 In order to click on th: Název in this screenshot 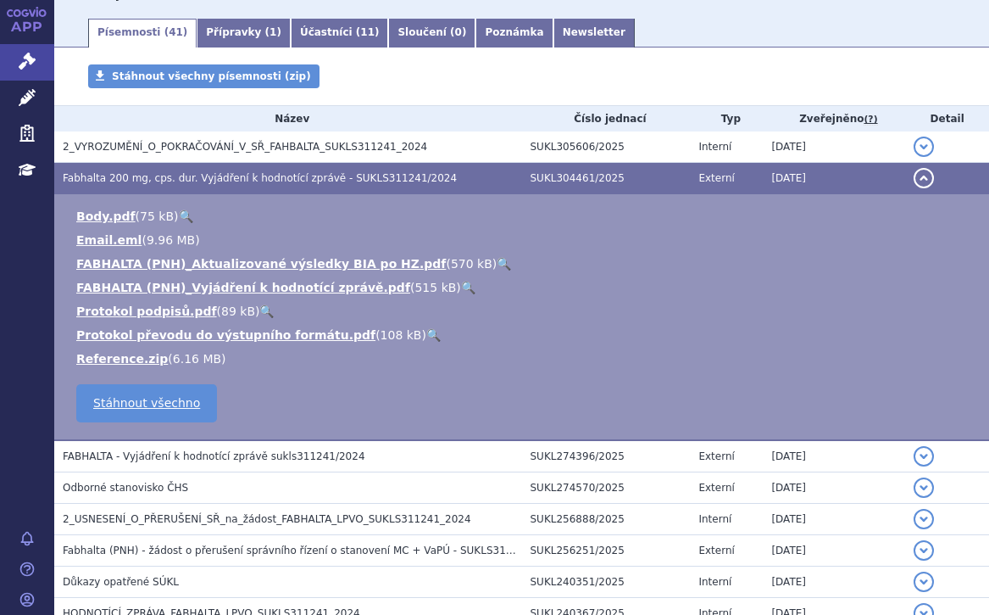, I will do `click(288, 119)`.